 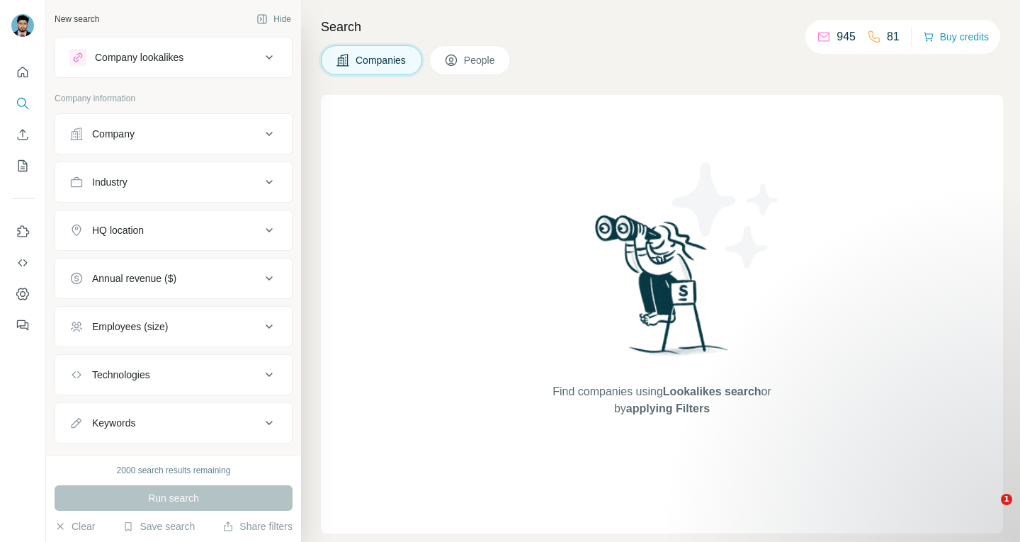 I want to click on p: Company information, so click(x=174, y=98).